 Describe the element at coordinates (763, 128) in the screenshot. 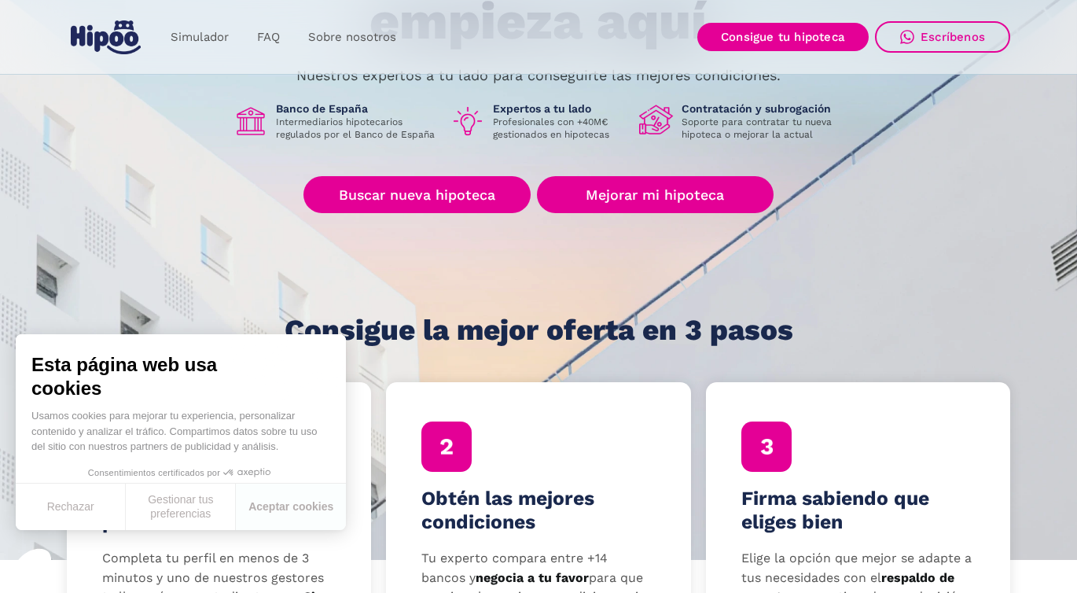

I see `p: Soporte para contratar tu nueva hipoteca o mejorar la actual` at that location.